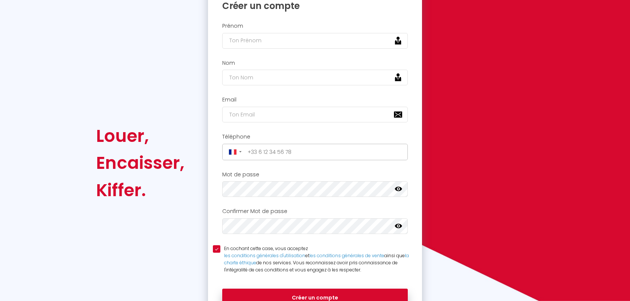 This screenshot has height=301, width=630. I want to click on div: et ainsi que de nos services. Vous reconnaissez avoir pris connaissance de l'intégralité de ces c..., so click(320, 262).